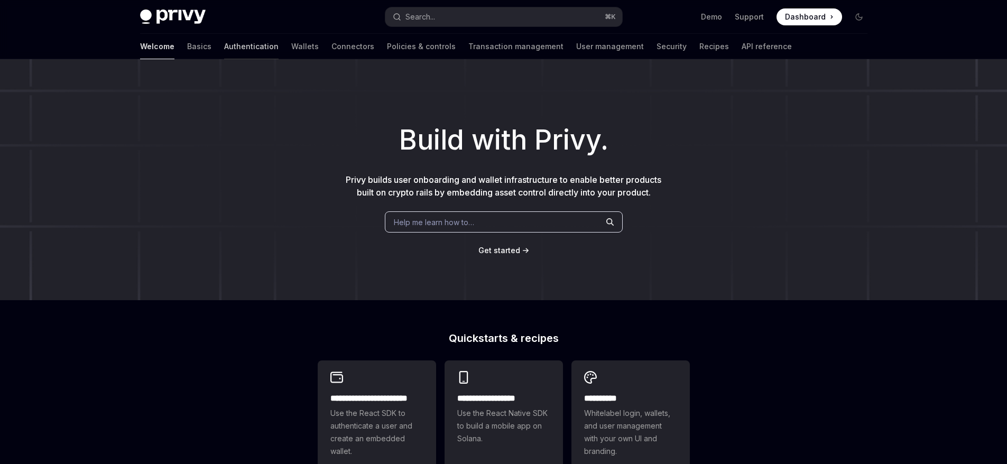  I want to click on a: Dashboard, so click(809, 17).